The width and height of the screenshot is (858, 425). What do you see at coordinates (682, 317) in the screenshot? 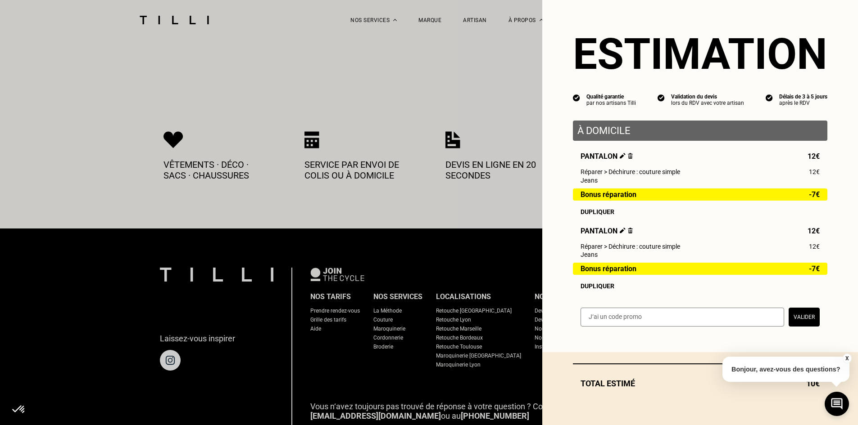
I see `input: J‘ai un code promo` at bounding box center [682, 317].